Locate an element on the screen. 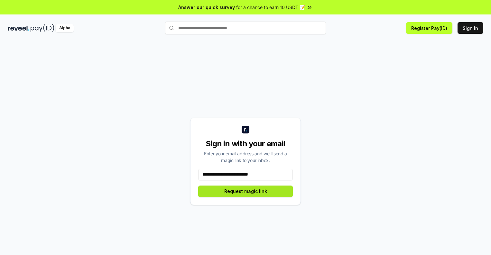 This screenshot has height=255, width=491. img: reveel_dark is located at coordinates (18, 28).